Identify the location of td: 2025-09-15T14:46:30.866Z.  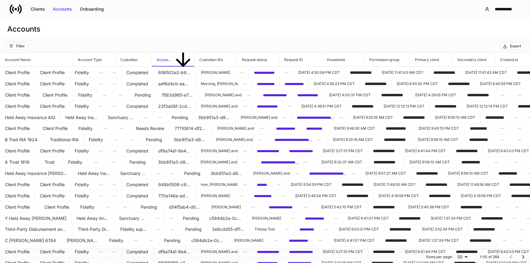
(355, 129).